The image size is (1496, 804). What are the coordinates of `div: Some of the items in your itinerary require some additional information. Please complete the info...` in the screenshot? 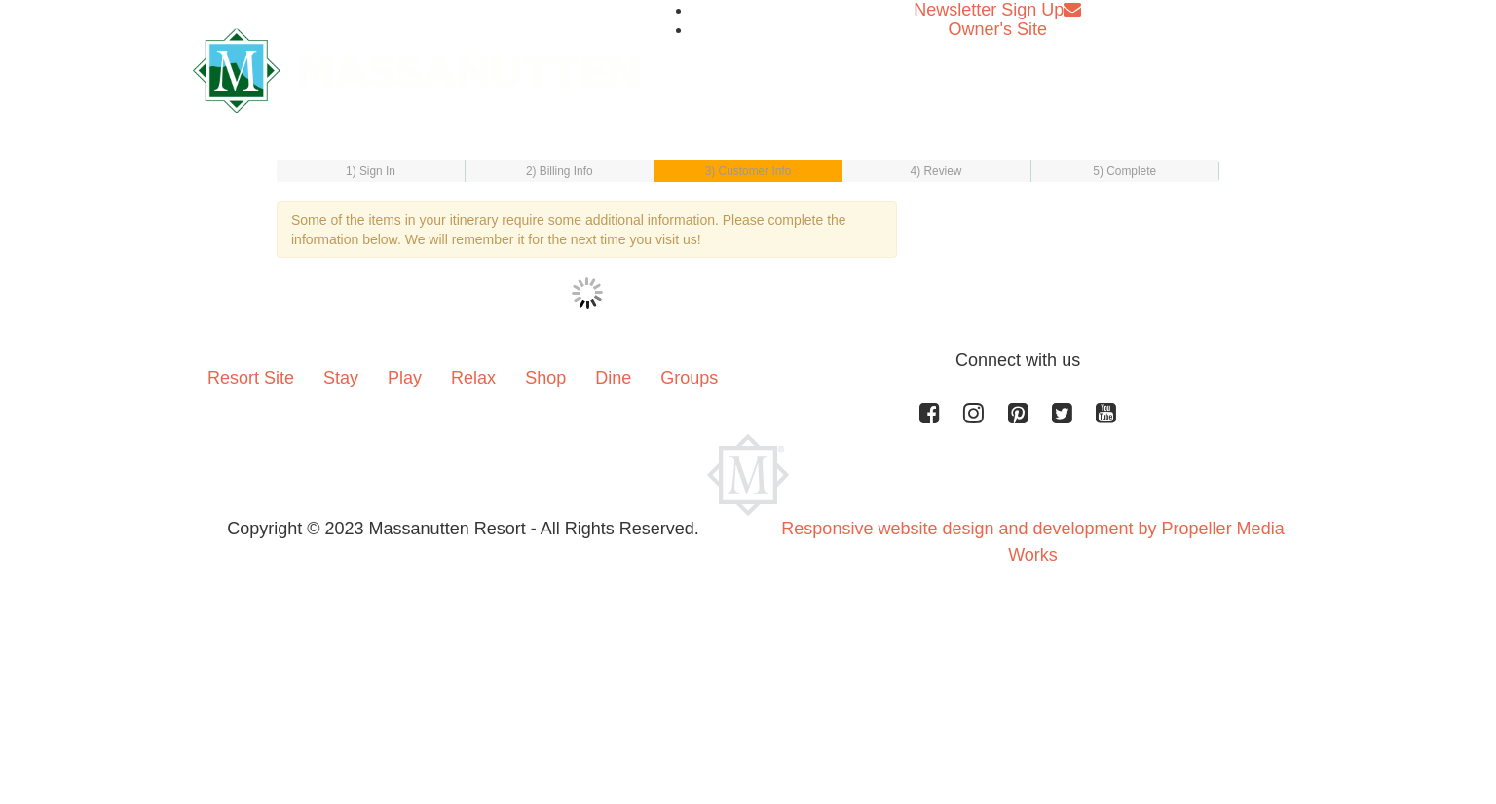 It's located at (586, 230).